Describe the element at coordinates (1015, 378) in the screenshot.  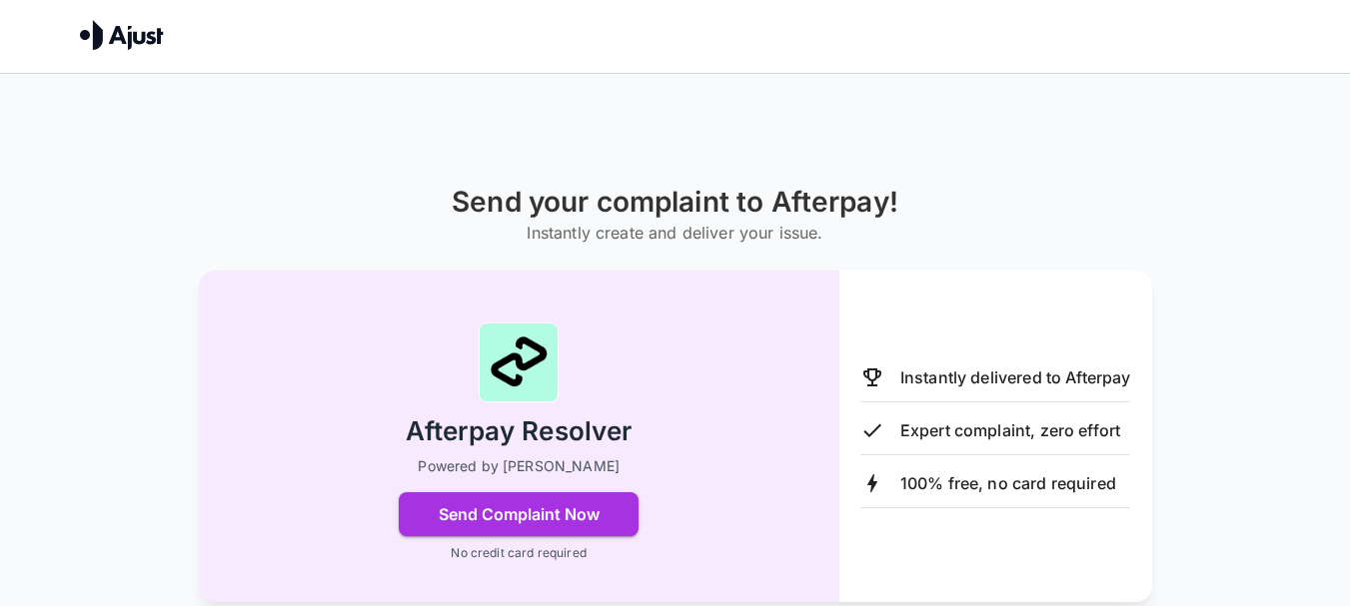
I see `p: Instantly delivered to Afterpay` at that location.